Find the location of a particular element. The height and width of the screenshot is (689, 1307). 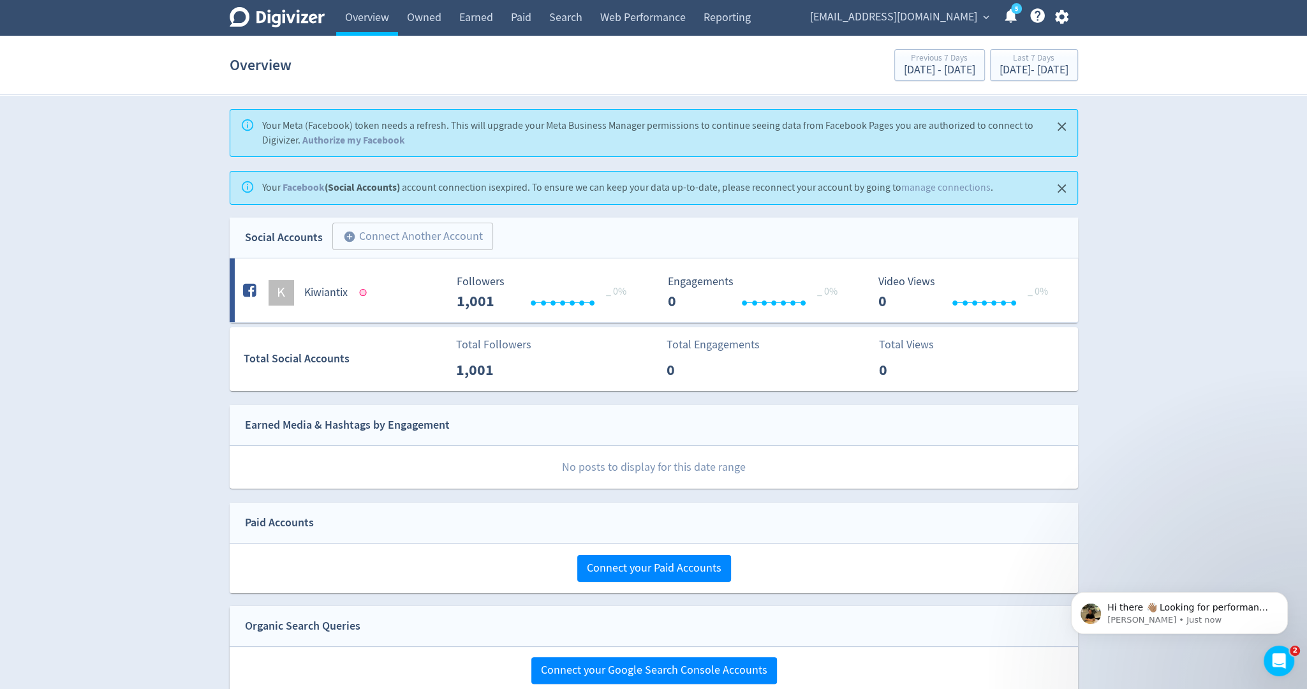

p: 1,001 is located at coordinates (492, 370).